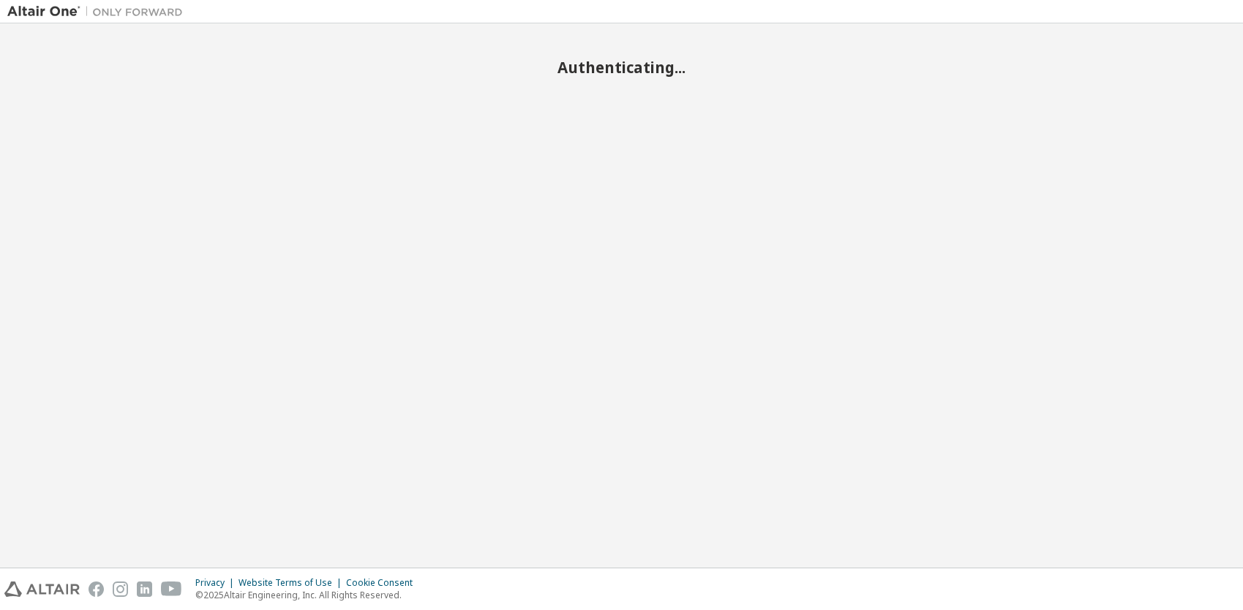 The image size is (1243, 610). I want to click on img: youtube.svg, so click(171, 589).